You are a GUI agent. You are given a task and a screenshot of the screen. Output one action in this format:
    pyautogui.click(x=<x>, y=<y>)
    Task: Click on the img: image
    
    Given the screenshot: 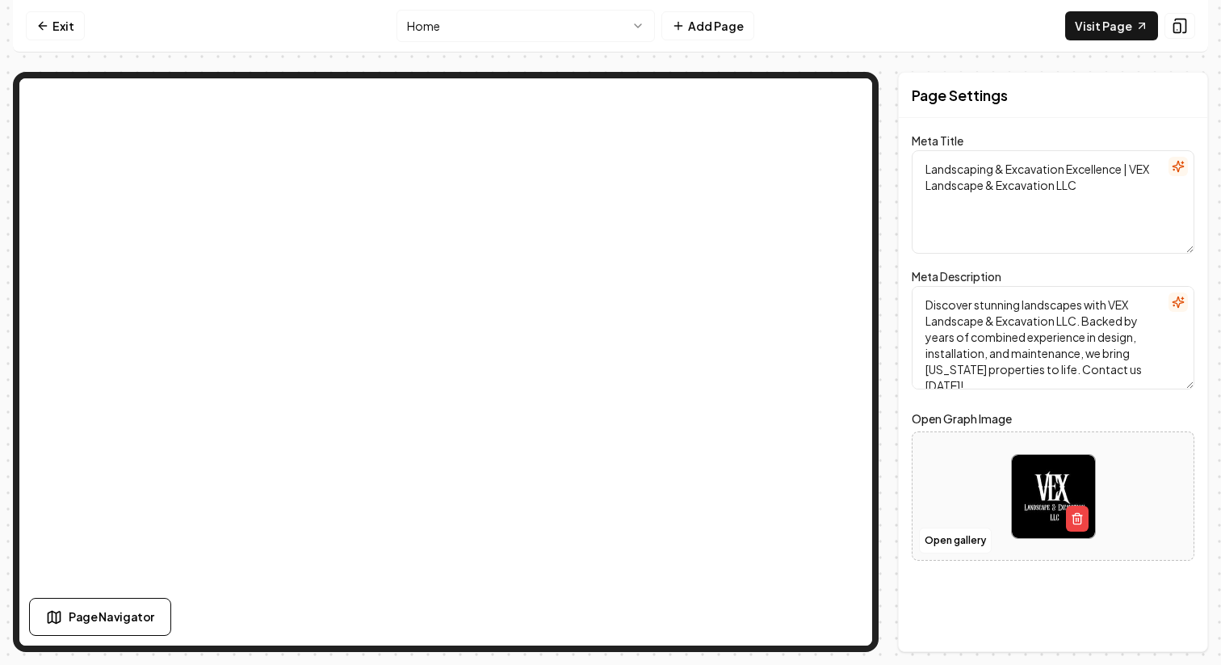 What is the action you would take?
    pyautogui.click(x=1053, y=496)
    